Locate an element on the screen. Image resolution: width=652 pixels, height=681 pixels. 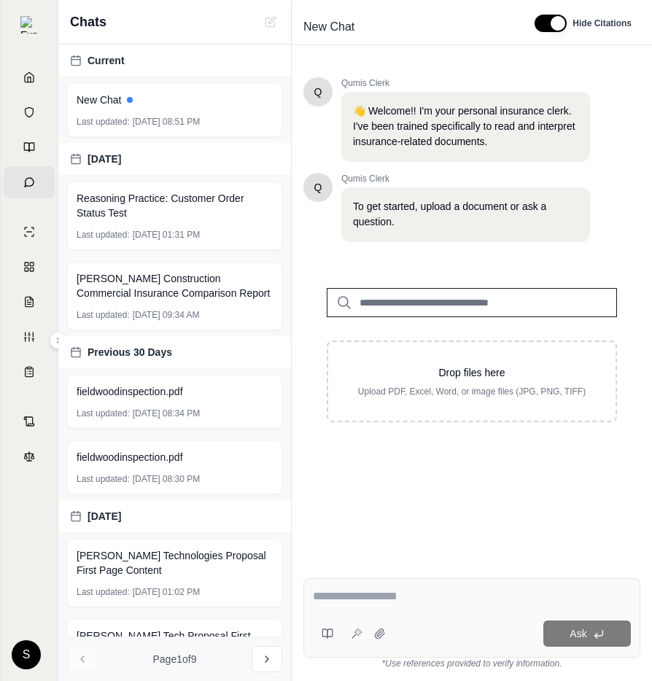
a: Documents Vault is located at coordinates (29, 112).